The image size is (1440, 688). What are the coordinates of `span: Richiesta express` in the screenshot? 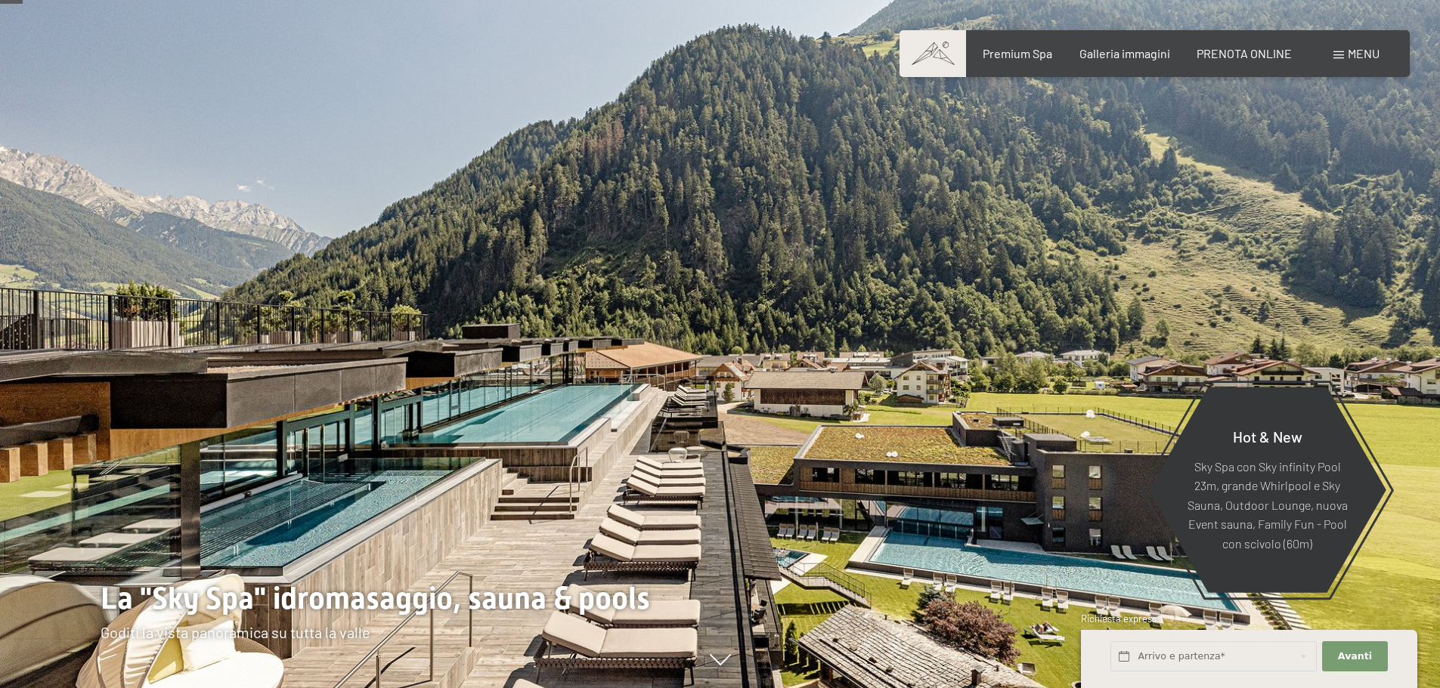 It's located at (1118, 619).